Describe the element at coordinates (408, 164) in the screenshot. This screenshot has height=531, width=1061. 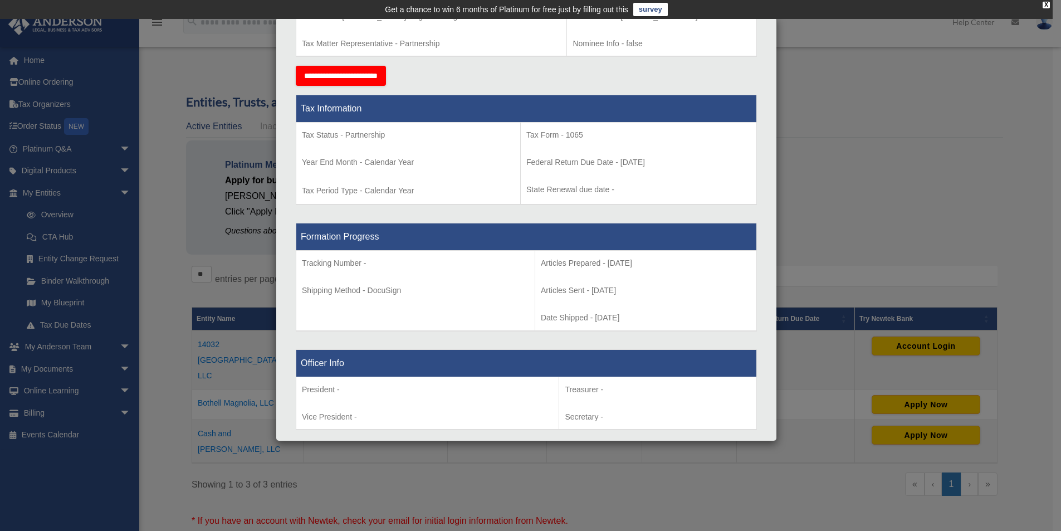
I see `td: Tax Period Type - Calendar Year` at that location.